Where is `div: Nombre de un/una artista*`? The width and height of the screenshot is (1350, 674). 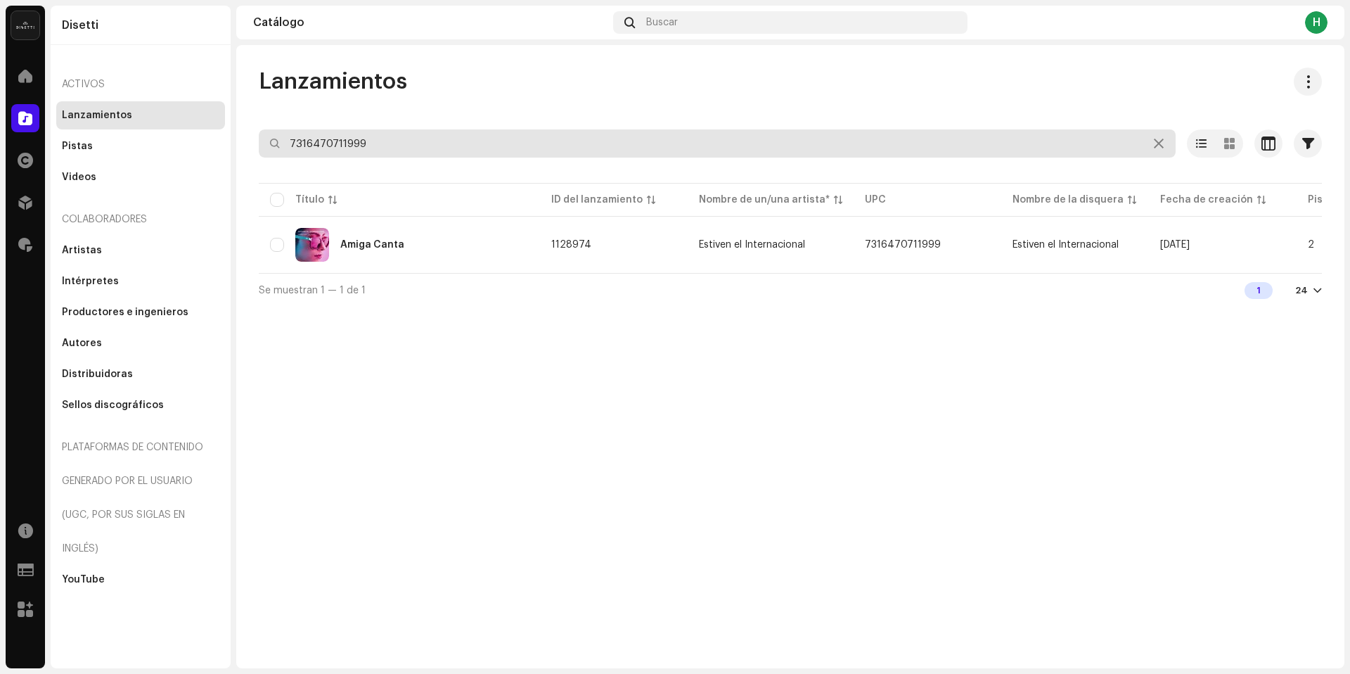
div: Nombre de un/una artista* is located at coordinates (764, 200).